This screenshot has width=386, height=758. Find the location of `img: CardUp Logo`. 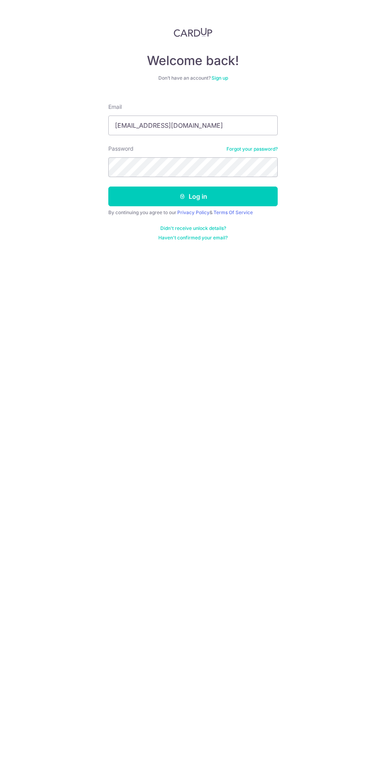

img: CardUp Logo is located at coordinates (193, 32).